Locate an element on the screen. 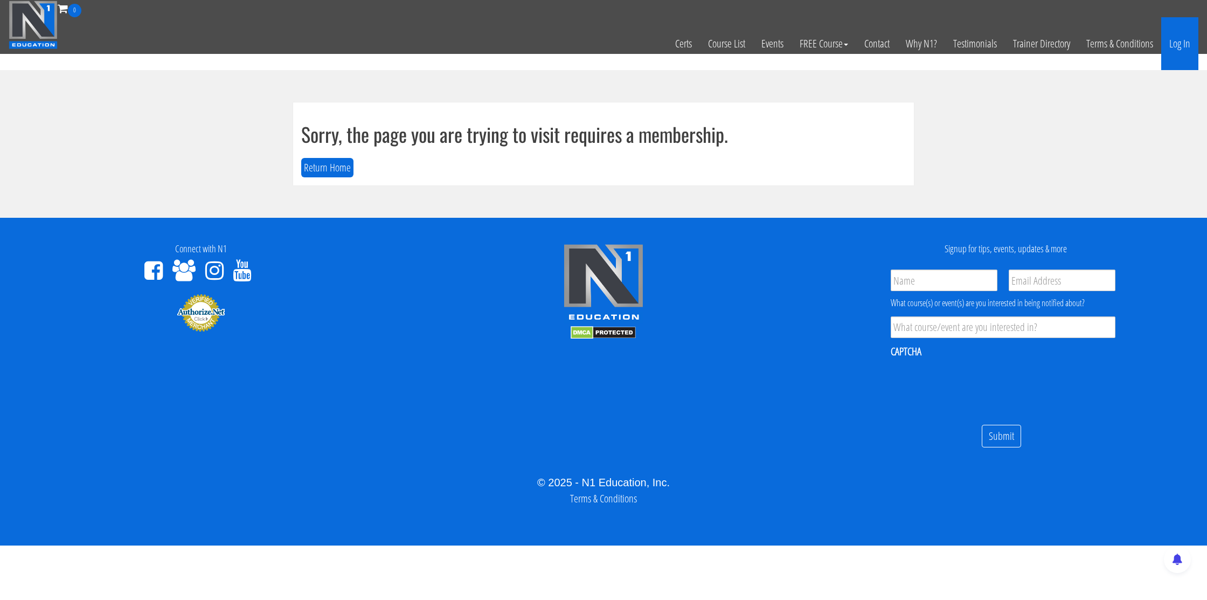 This screenshot has width=1207, height=600. a: Why N1? is located at coordinates (922, 44).